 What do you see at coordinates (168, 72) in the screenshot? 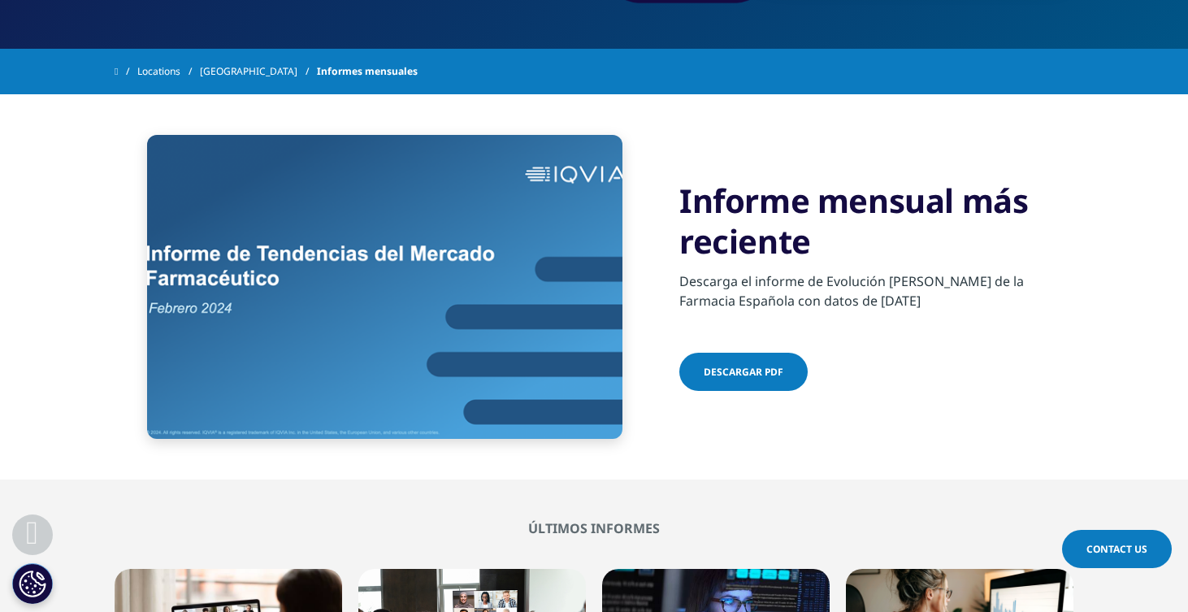
I see `a: Locations` at bounding box center [168, 72].